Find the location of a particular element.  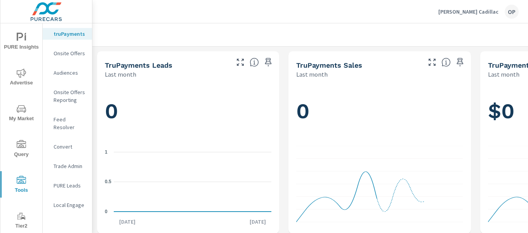

div: Onsite Offers Reporting is located at coordinates (67, 96).